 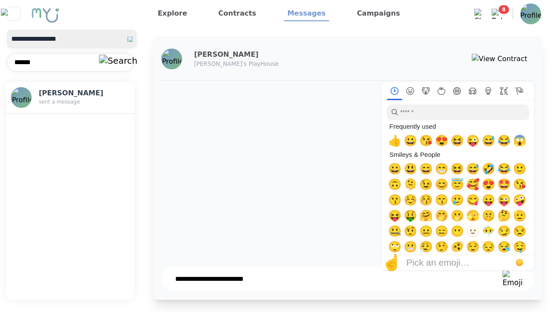 I want to click on a: Messages, so click(x=307, y=14).